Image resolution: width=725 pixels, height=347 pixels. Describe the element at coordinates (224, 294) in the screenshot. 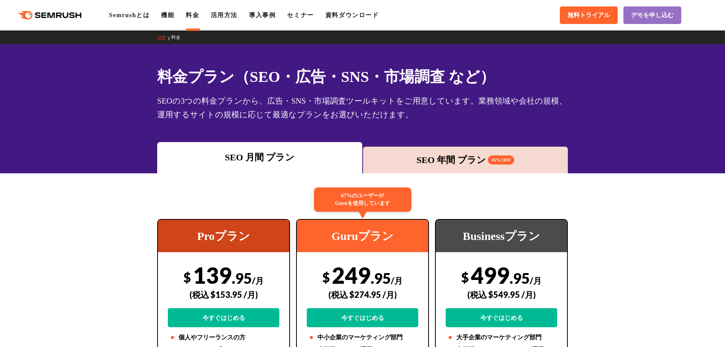

I see `div: (税込 $153.95 /月)` at that location.